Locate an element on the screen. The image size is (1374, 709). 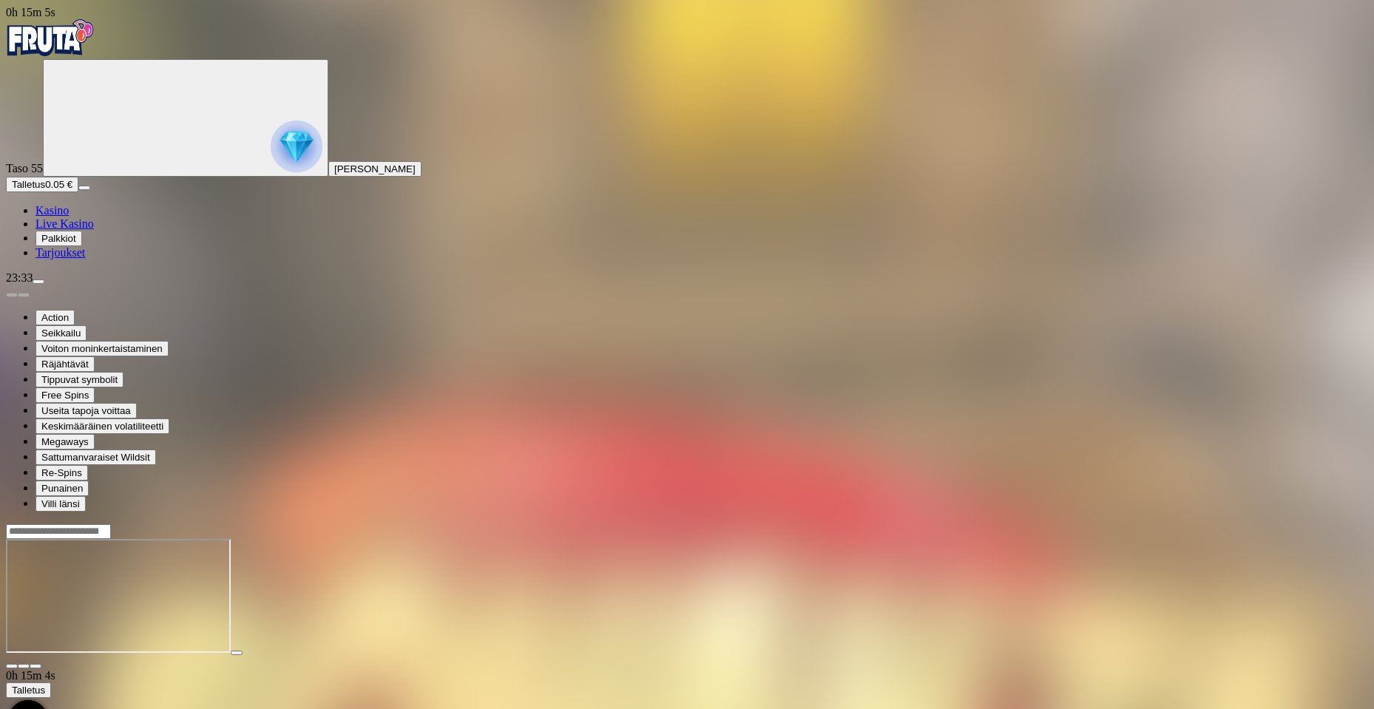
button: Tippuvat symbolit is located at coordinates (79, 379).